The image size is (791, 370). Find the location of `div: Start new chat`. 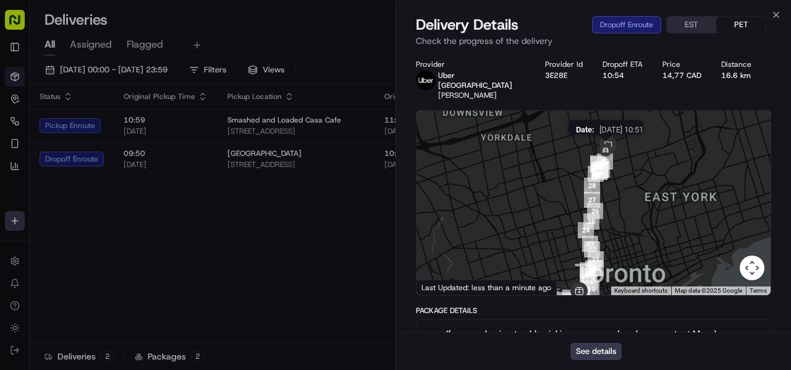

div: Start new chat is located at coordinates (122, 124).